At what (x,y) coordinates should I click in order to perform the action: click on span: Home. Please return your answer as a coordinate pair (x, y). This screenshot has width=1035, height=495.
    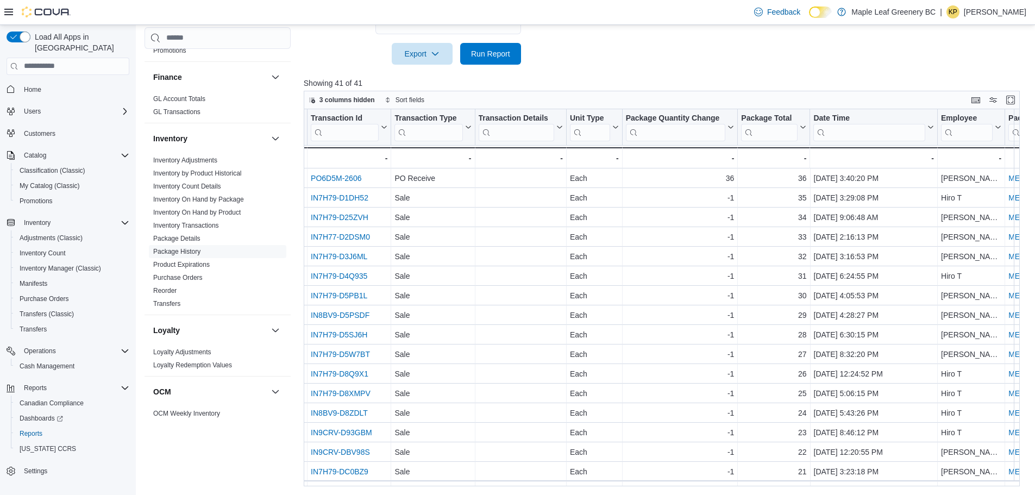
    Looking at the image, I should click on (74, 89).